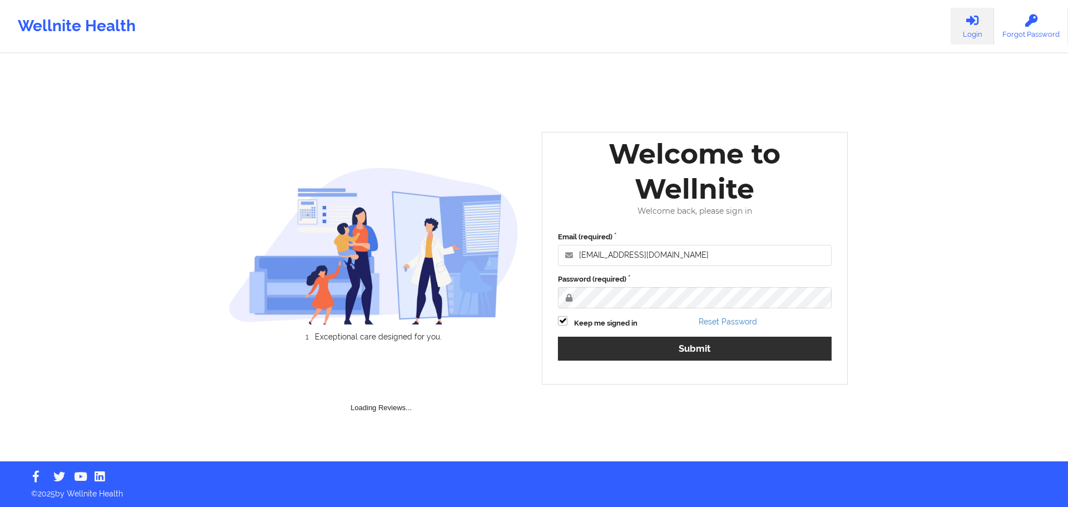 This screenshot has height=507, width=1068. Describe the element at coordinates (972, 26) in the screenshot. I see `a: Login` at that location.